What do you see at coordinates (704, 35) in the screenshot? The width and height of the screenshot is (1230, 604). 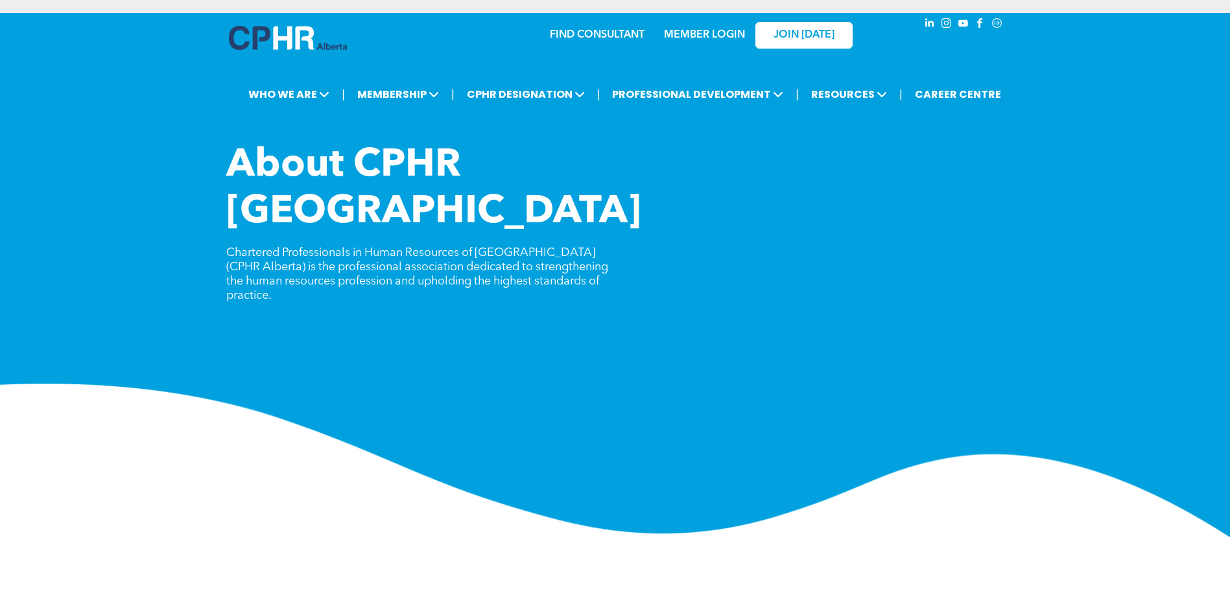 I see `a: MEMBER LOGIN` at bounding box center [704, 35].